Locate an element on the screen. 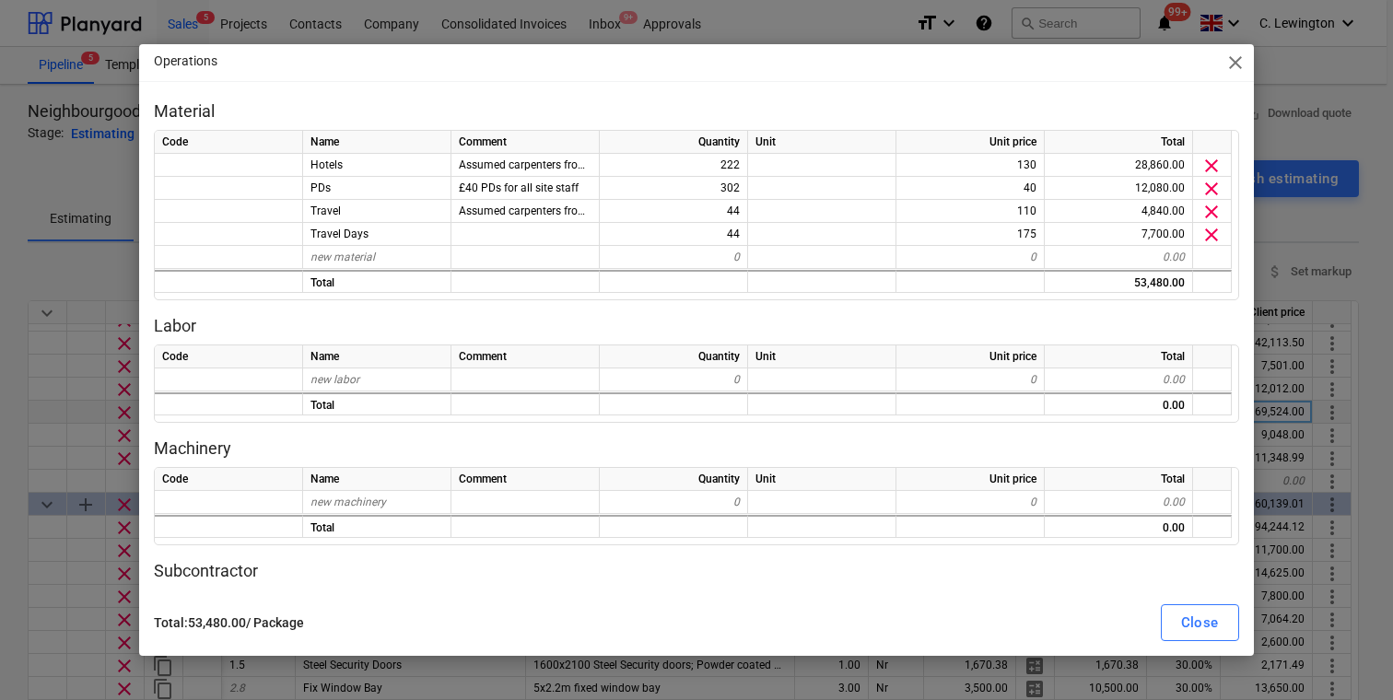 Image resolution: width=1393 pixels, height=700 pixels. span: new machinery is located at coordinates (348, 502).